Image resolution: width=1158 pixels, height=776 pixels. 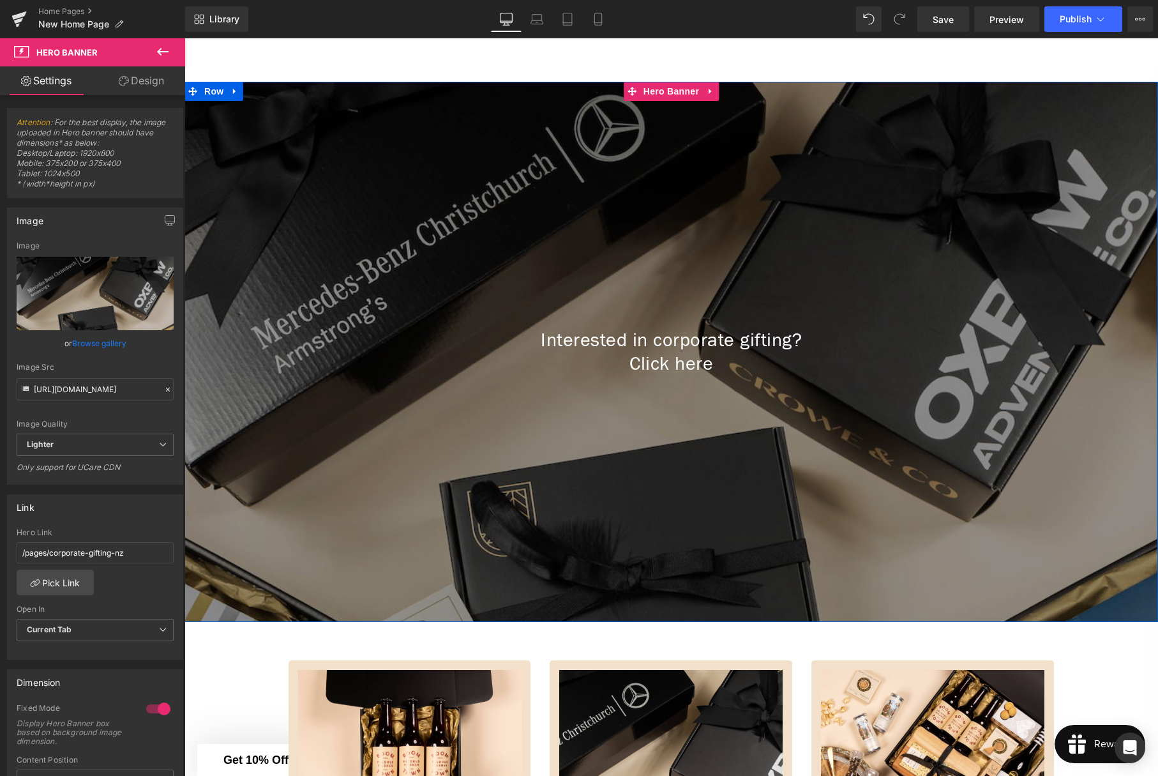 What do you see at coordinates (95, 424) in the screenshot?
I see `div: Image Quality` at bounding box center [95, 424].